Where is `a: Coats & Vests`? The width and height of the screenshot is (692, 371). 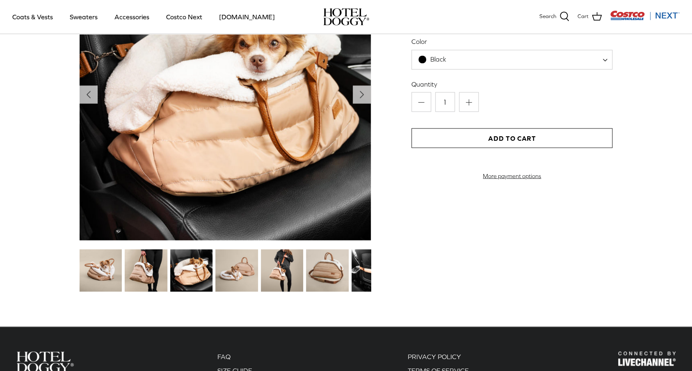
a: Coats & Vests is located at coordinates (32, 17).